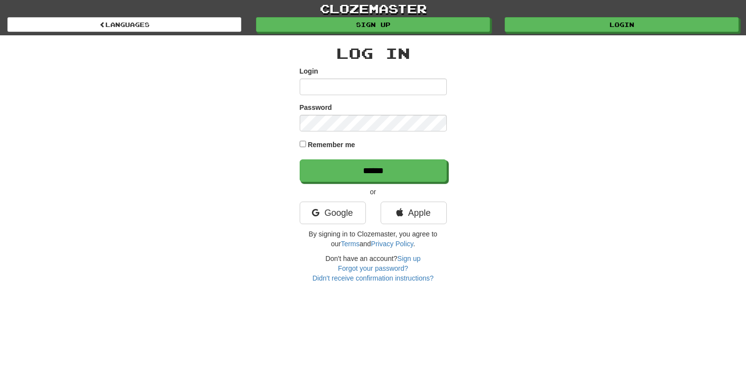  What do you see at coordinates (350, 244) in the screenshot?
I see `a: Terms` at bounding box center [350, 244].